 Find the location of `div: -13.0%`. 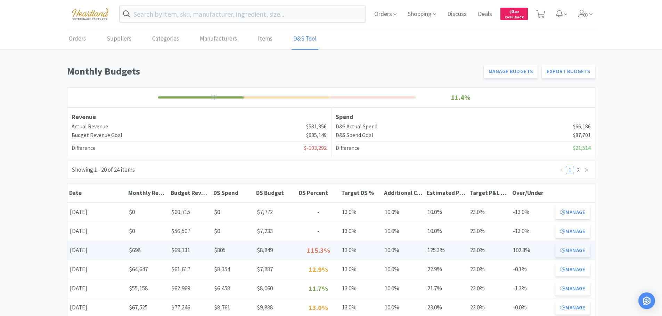

div: -13.0% is located at coordinates (531, 231).